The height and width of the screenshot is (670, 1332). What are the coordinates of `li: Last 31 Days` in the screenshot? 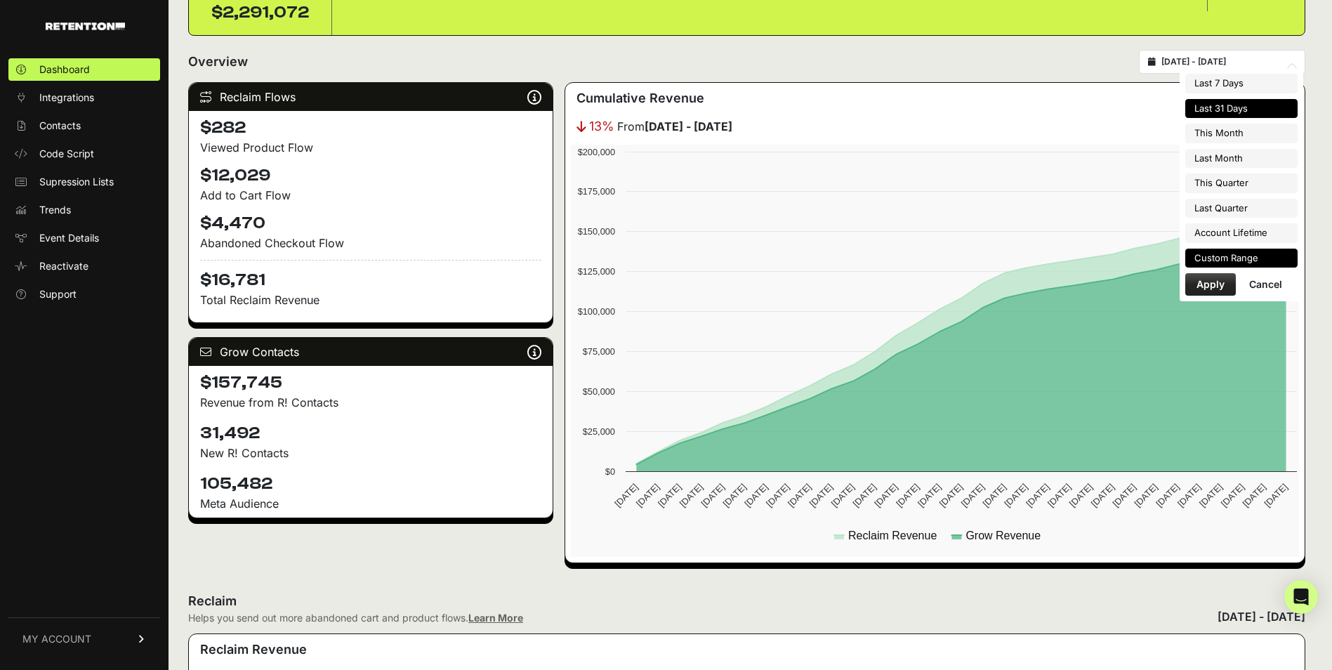 It's located at (1241, 109).